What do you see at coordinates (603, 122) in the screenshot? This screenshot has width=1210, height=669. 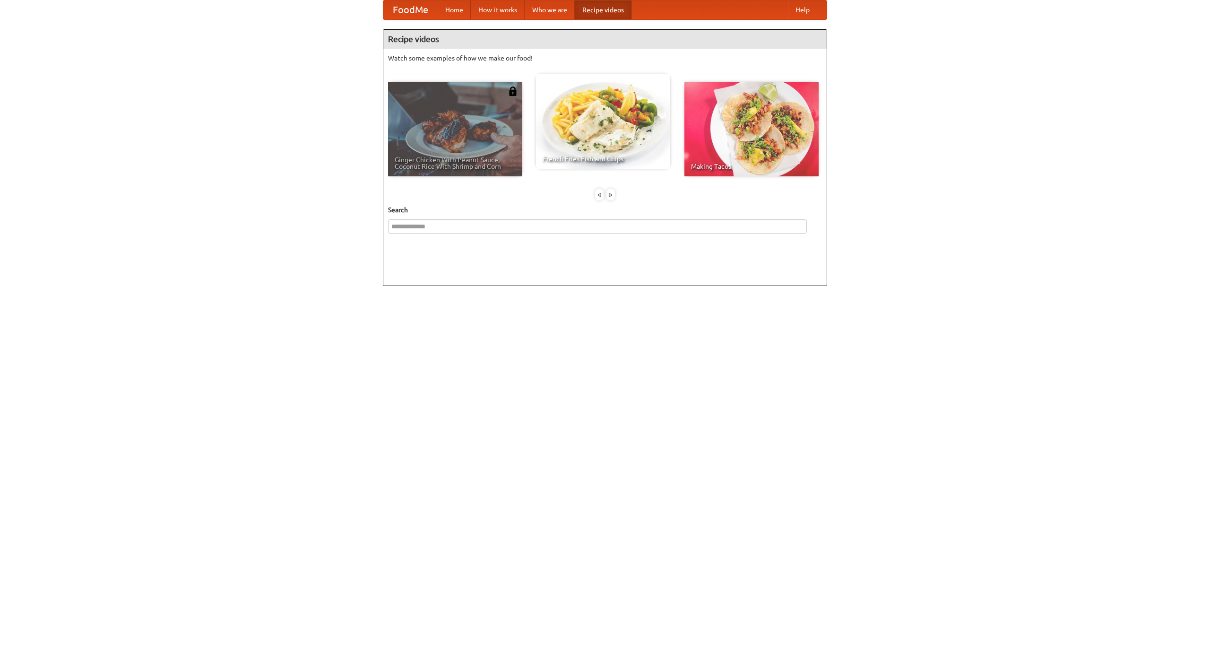 I see `a: French Fries Fish and Chips` at bounding box center [603, 122].